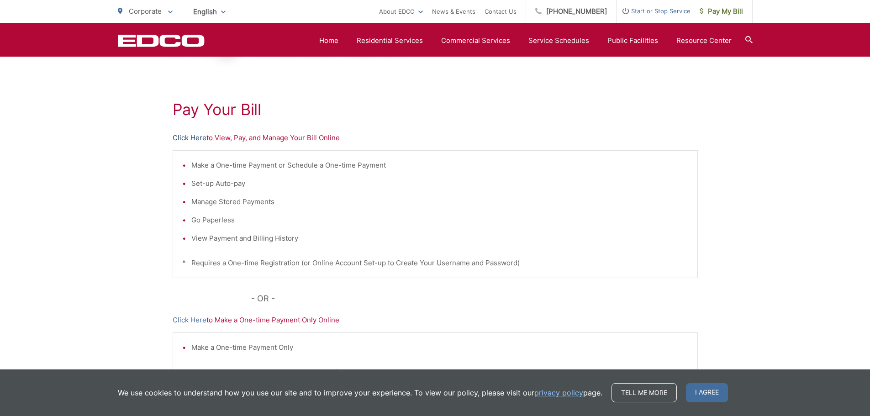  I want to click on span: Corporate, so click(145, 11).